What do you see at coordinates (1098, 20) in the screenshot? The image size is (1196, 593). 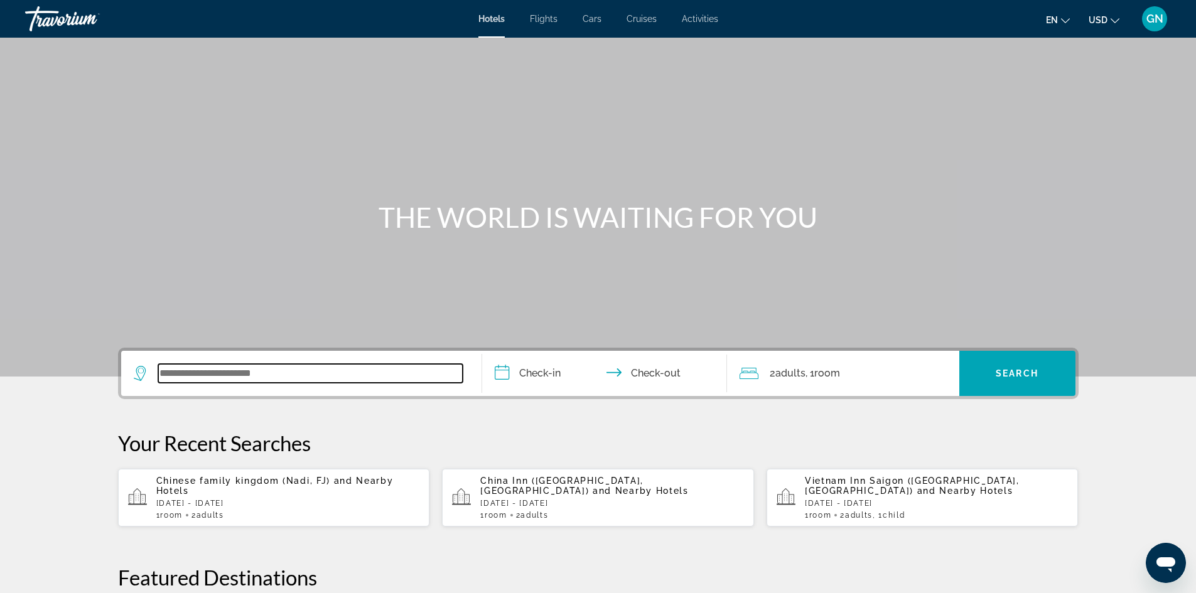 I see `span: USD` at bounding box center [1098, 20].